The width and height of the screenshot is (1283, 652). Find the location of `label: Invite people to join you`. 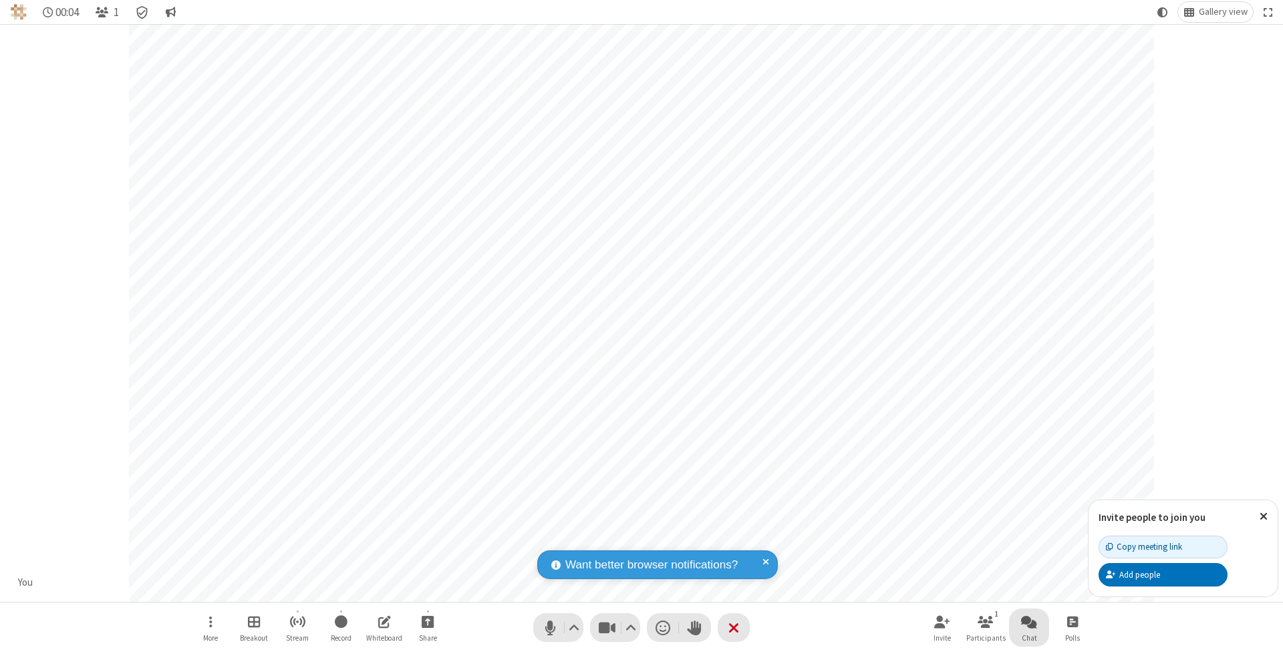

label: Invite people to join you is located at coordinates (1152, 517).